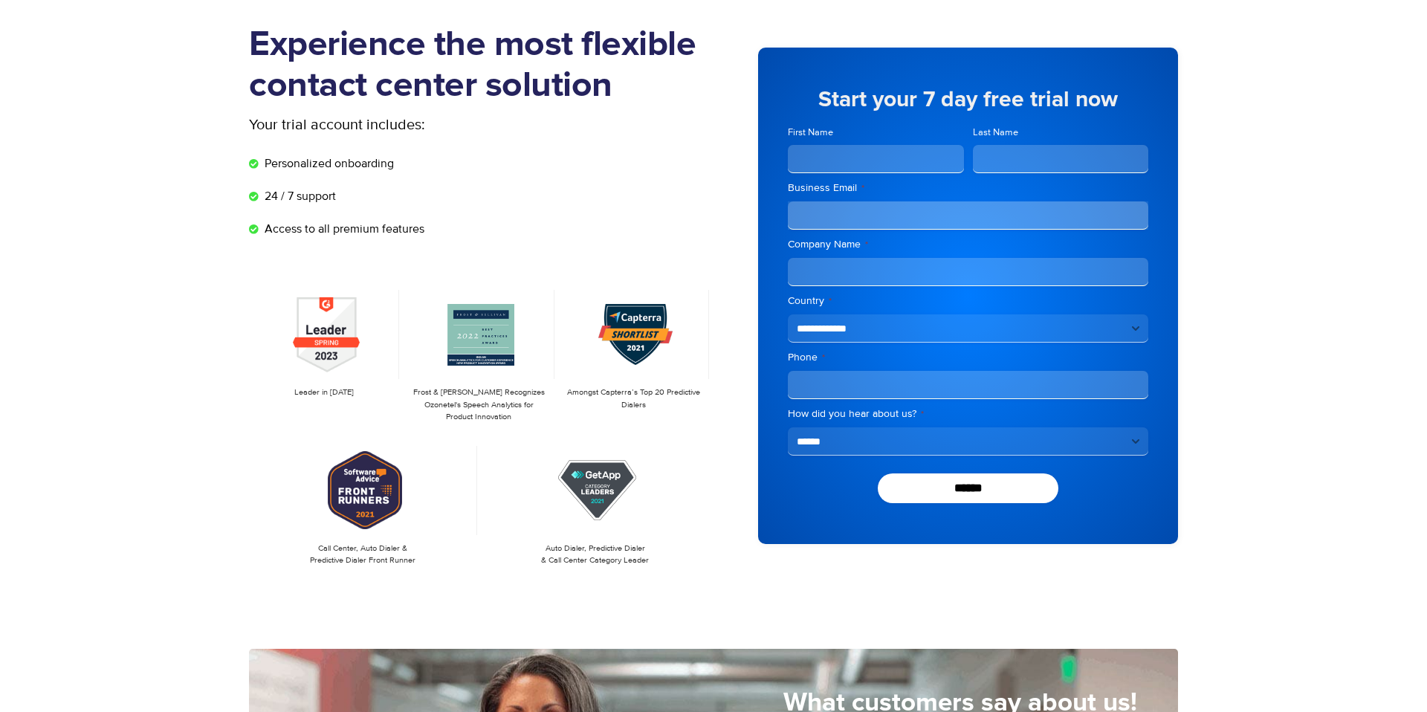 This screenshot has width=1427, height=712. Describe the element at coordinates (363, 554) in the screenshot. I see `p: Call Center, Auto Dialer & Predictive Dialer Front Runner` at that location.